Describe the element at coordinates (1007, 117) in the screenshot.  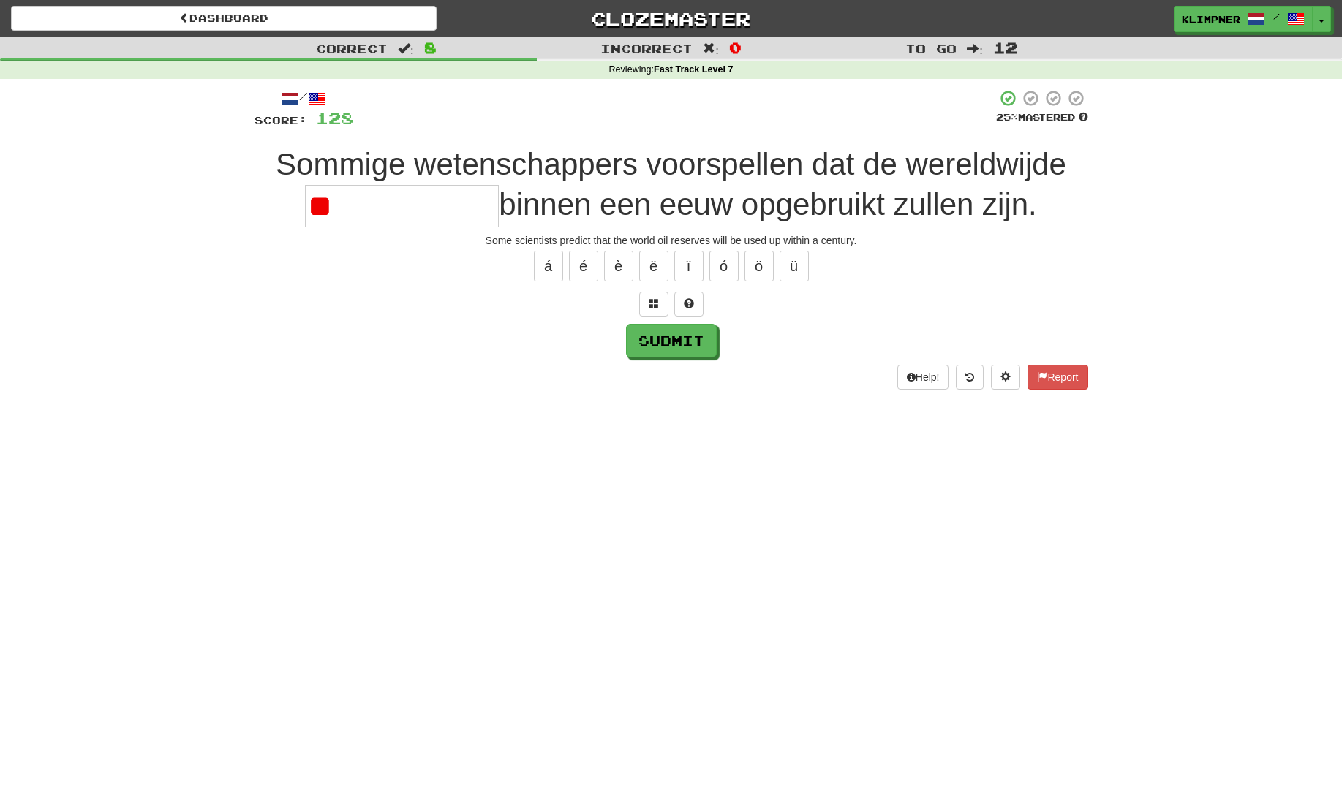
I see `span: 25 %` at that location.